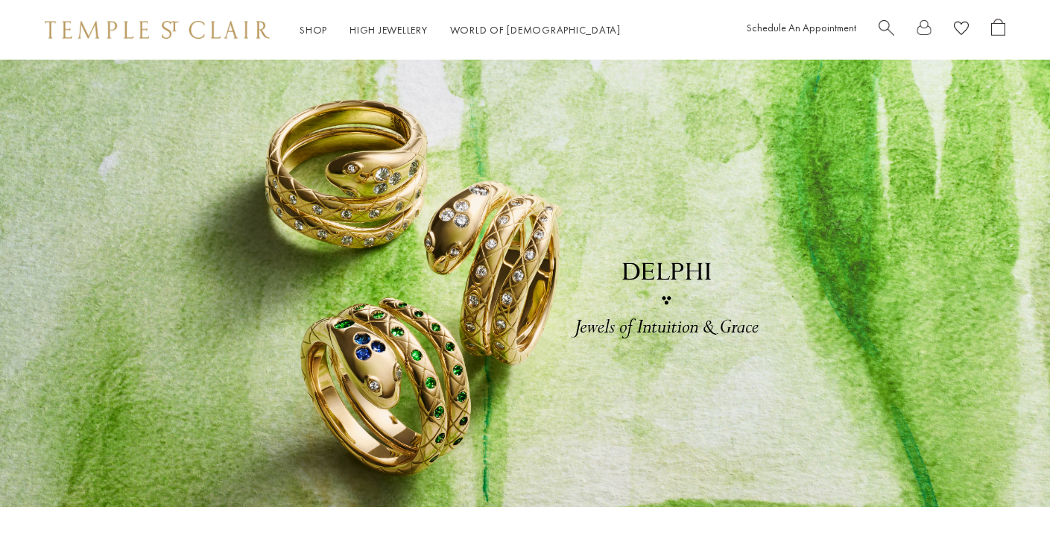 Image resolution: width=1050 pixels, height=536 pixels. Describe the element at coordinates (961, 30) in the screenshot. I see `a: View Wishlist` at that location.